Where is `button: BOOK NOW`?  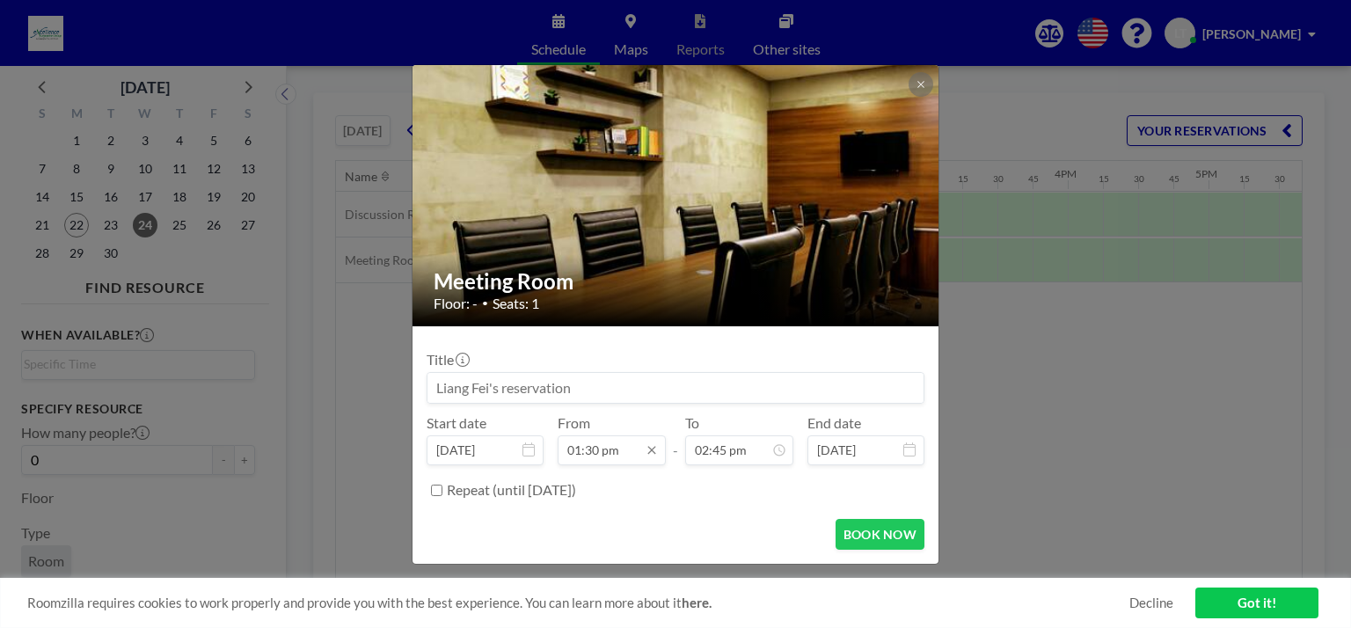 button: BOOK NOW is located at coordinates (879, 534).